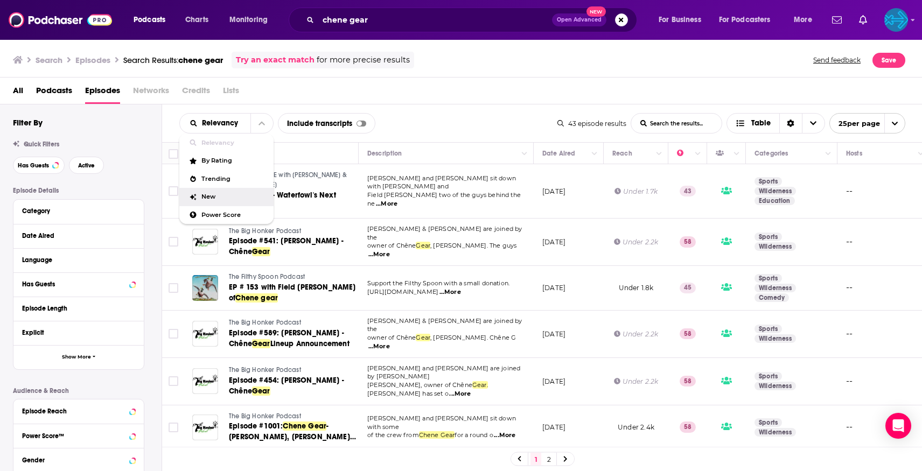 Image resolution: width=922 pixels, height=471 pixels. What do you see at coordinates (256, 298) in the screenshot?
I see `span: Chene gear` at bounding box center [256, 298].